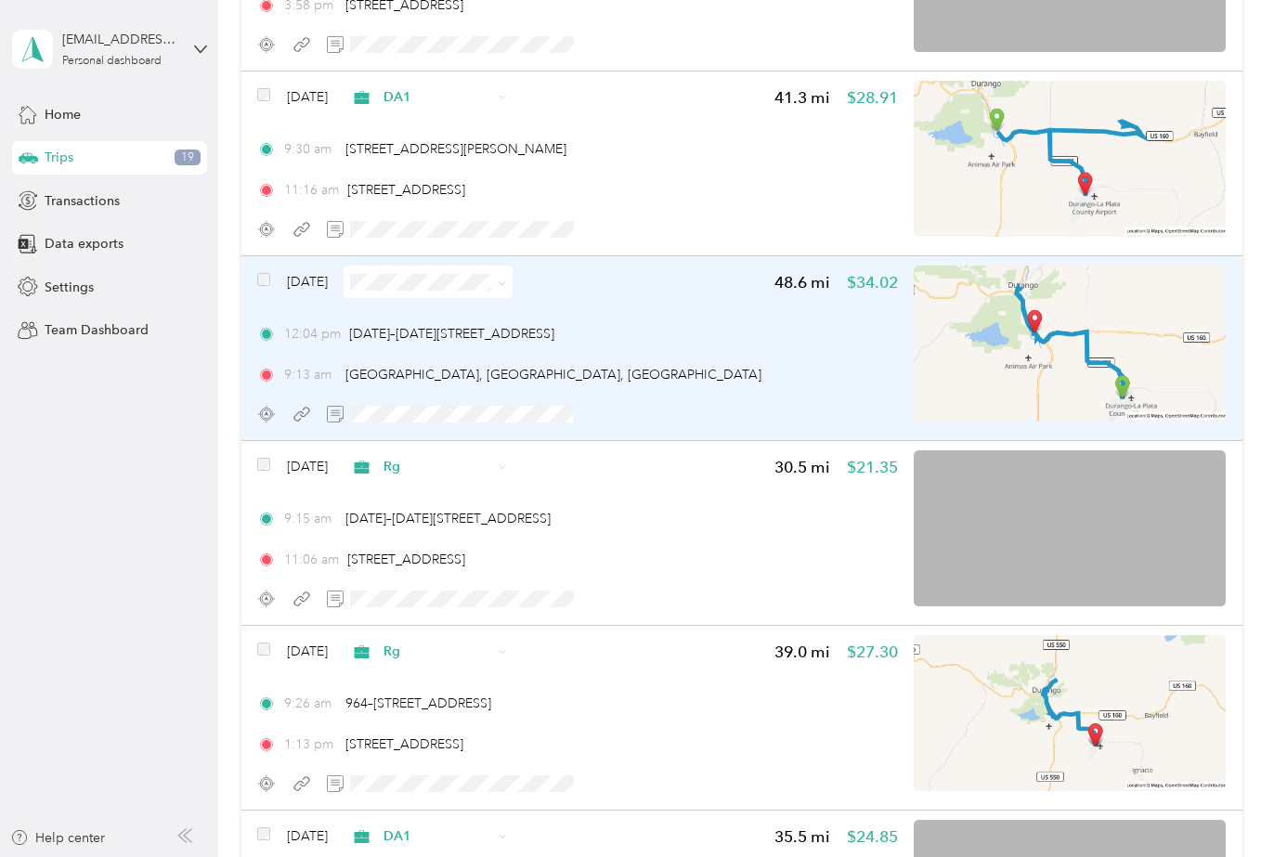  What do you see at coordinates (311, 559) in the screenshot?
I see `span: 11:06 am` at bounding box center [311, 559].